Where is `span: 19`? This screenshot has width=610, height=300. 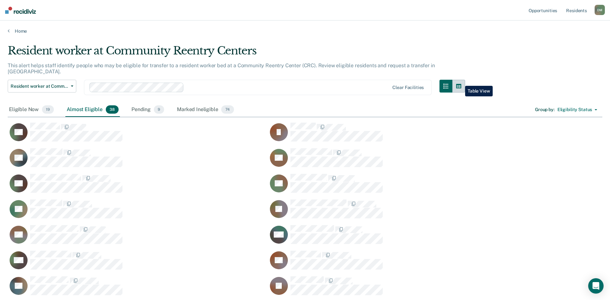 span: 19 is located at coordinates (48, 110).